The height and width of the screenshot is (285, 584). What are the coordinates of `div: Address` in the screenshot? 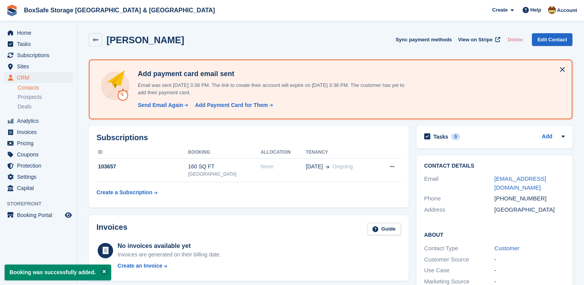 It's located at (459, 209).